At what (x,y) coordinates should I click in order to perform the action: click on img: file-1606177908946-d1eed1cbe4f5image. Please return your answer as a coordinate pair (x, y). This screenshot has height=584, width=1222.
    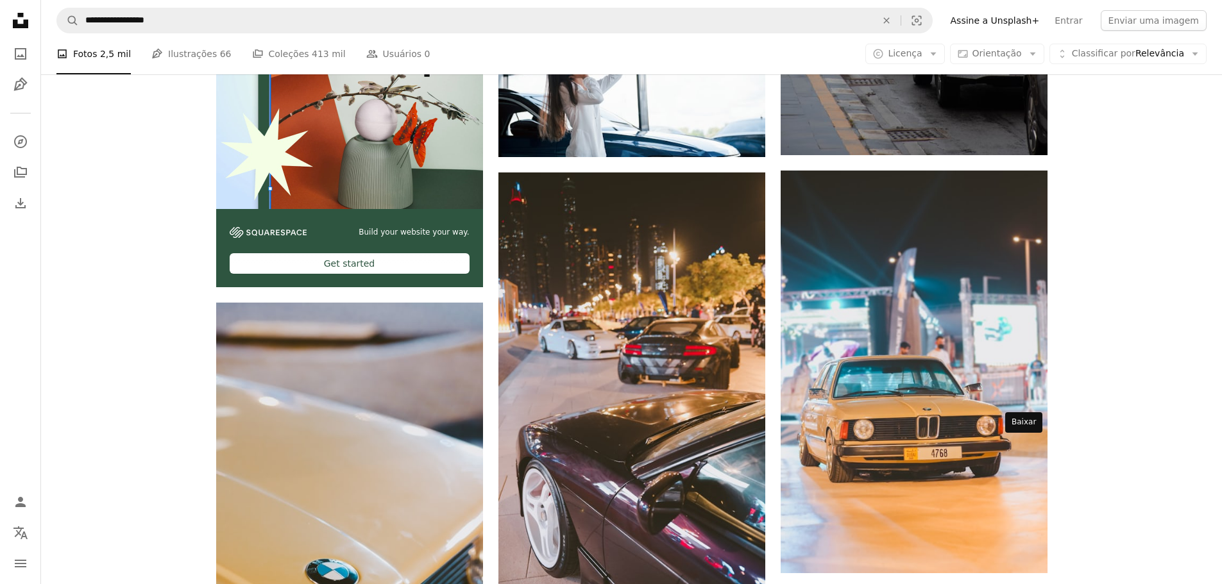
    Looking at the image, I should click on (268, 232).